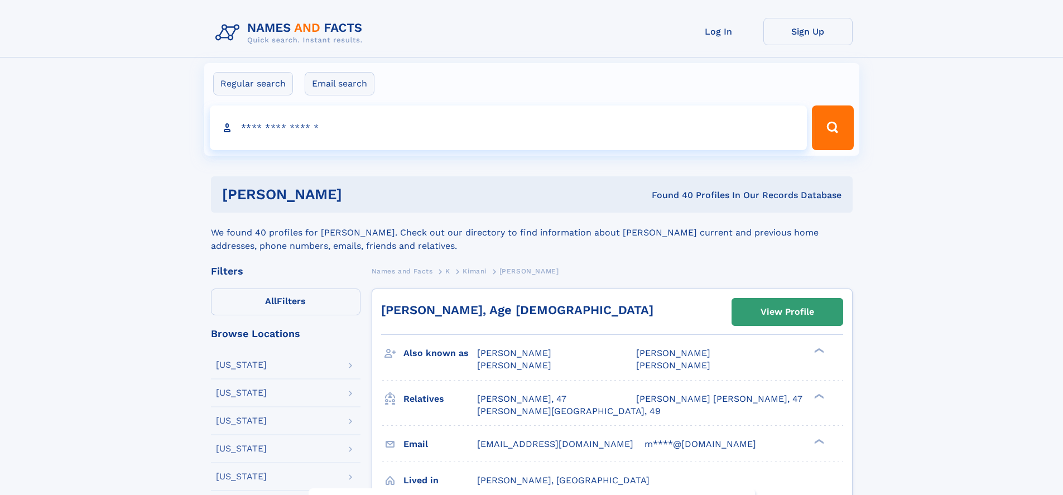 Image resolution: width=1063 pixels, height=495 pixels. I want to click on input: search input, so click(509, 128).